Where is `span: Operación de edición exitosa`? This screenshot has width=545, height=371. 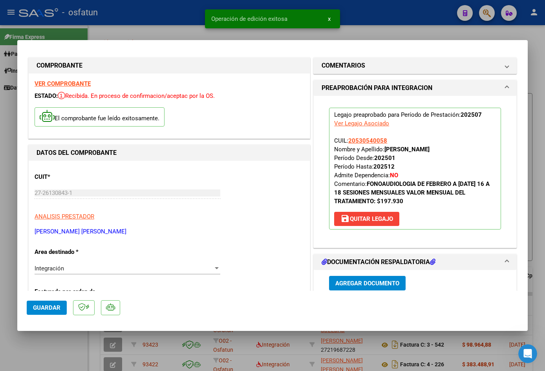
span: Operación de edición exitosa is located at coordinates (249, 19).